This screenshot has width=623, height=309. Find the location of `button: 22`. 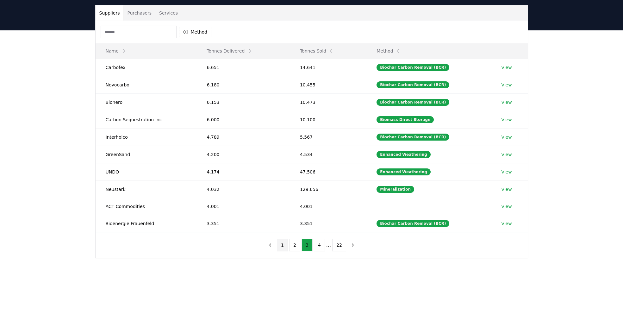

button: 22 is located at coordinates (339, 245).